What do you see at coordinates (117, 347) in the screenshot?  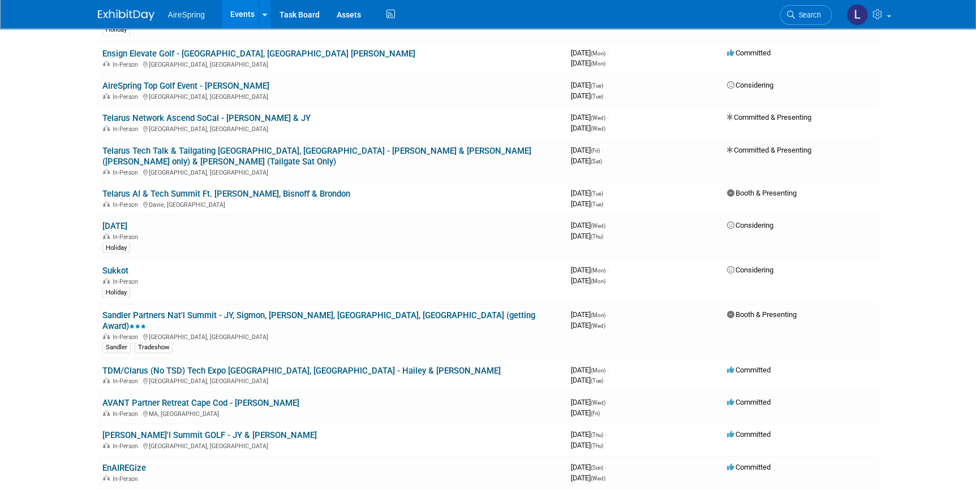 I see `div: Sandler` at bounding box center [117, 347].